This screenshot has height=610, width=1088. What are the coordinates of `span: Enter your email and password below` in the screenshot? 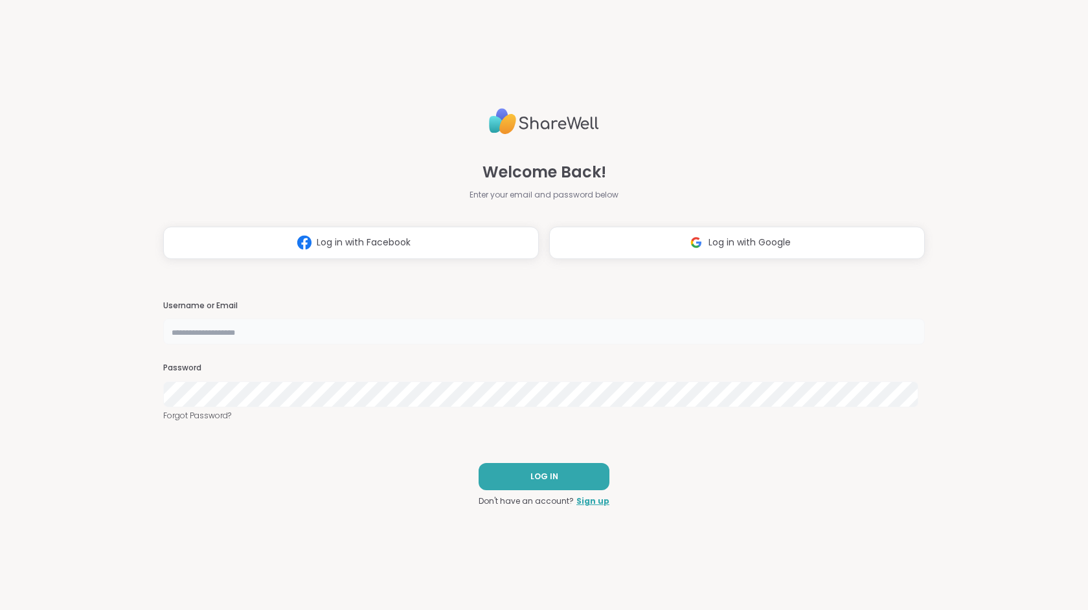 It's located at (544, 195).